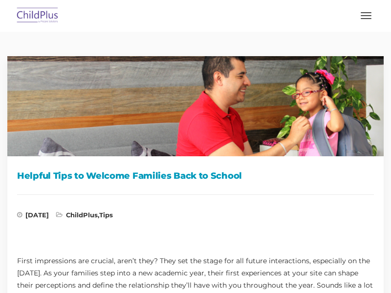 The height and width of the screenshot is (293, 391). What do you see at coordinates (38, 16) in the screenshot?
I see `img: ChildPlus by Procare Solutions` at bounding box center [38, 16].